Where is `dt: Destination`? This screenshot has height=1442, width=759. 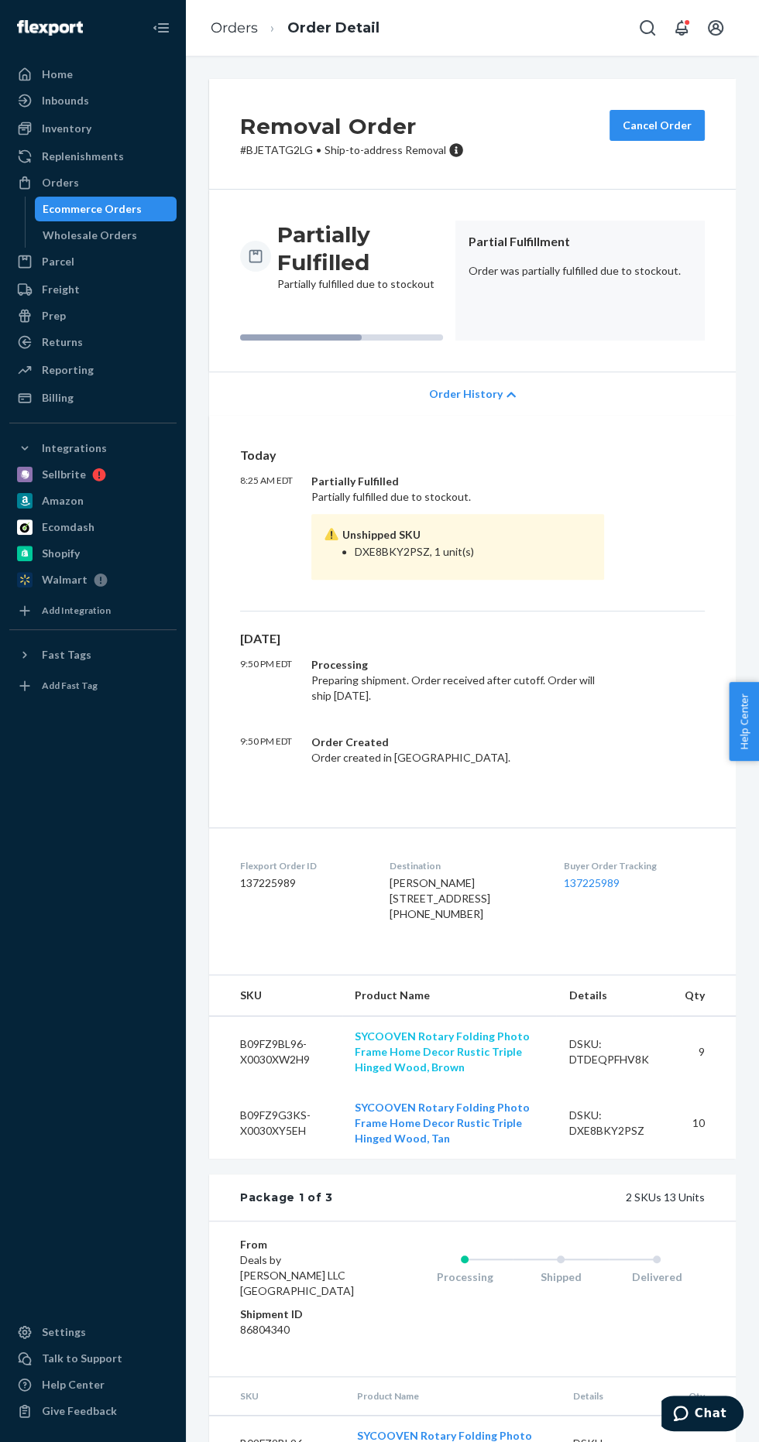
dt: Destination is located at coordinates (464, 866).